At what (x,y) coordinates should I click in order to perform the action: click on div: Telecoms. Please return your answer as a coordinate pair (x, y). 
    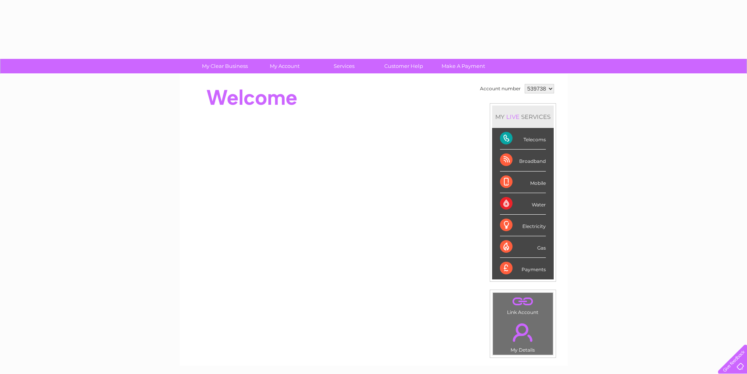
    Looking at the image, I should click on (523, 138).